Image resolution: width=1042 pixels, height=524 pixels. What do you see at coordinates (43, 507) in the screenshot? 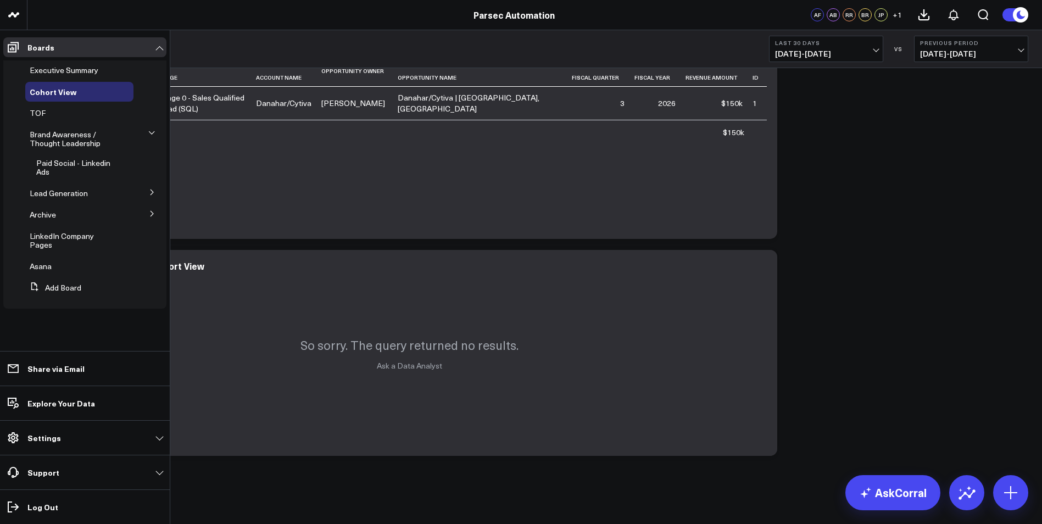
I see `p: Log Out` at bounding box center [43, 507].